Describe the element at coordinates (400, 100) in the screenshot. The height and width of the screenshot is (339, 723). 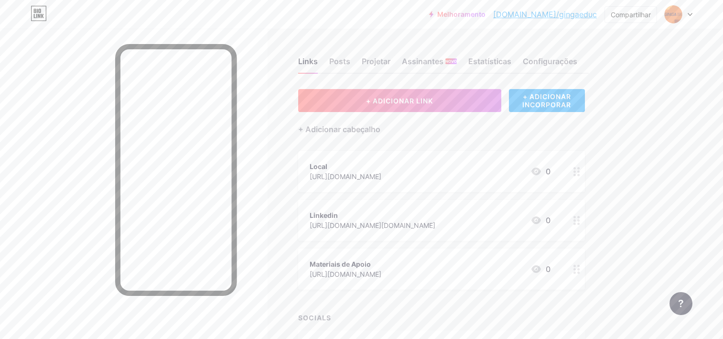
I see `span: + ADICIONAR LINK` at that location.